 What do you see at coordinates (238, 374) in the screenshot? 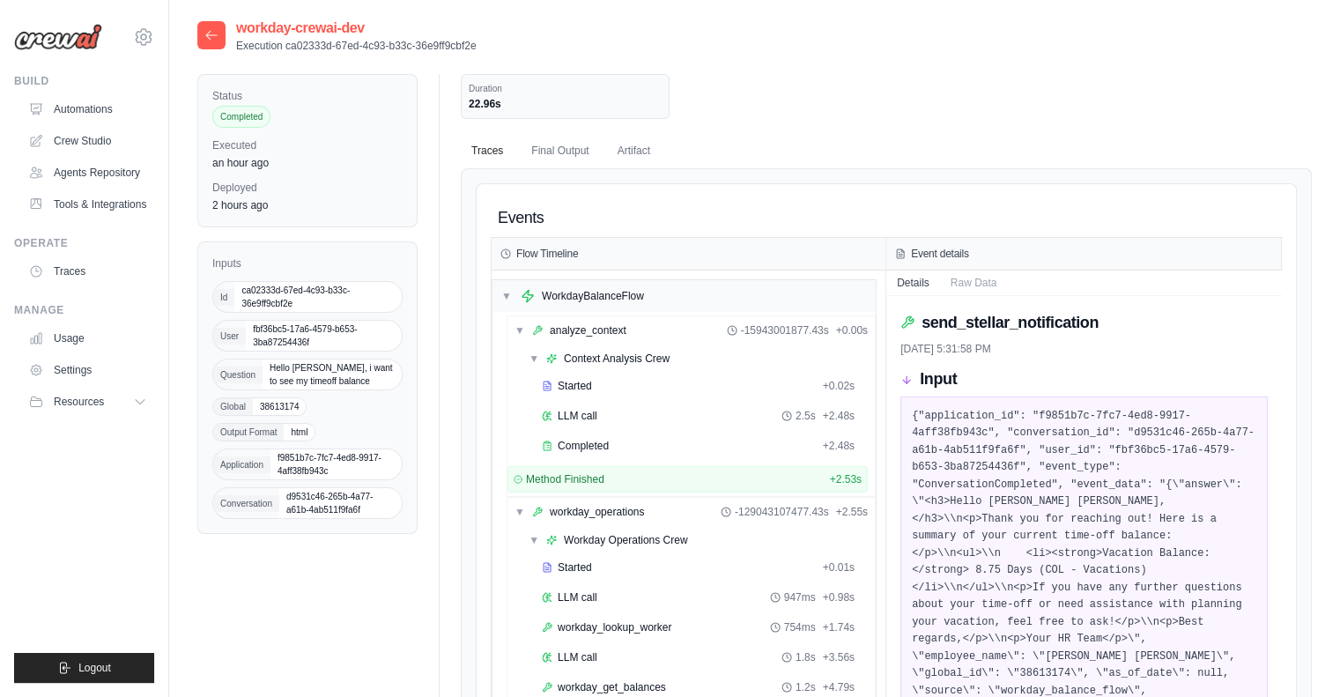
I see `span: Question` at bounding box center [238, 374].